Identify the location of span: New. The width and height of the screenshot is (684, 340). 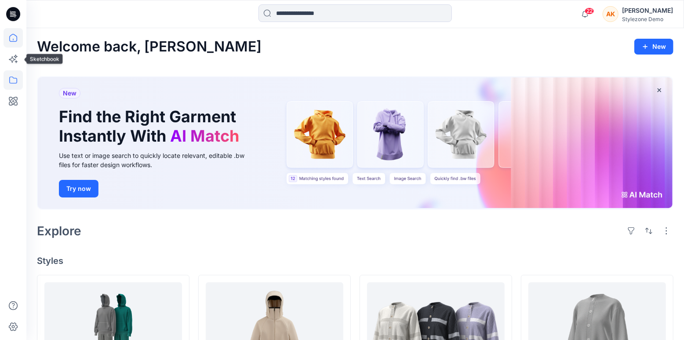
(69, 93).